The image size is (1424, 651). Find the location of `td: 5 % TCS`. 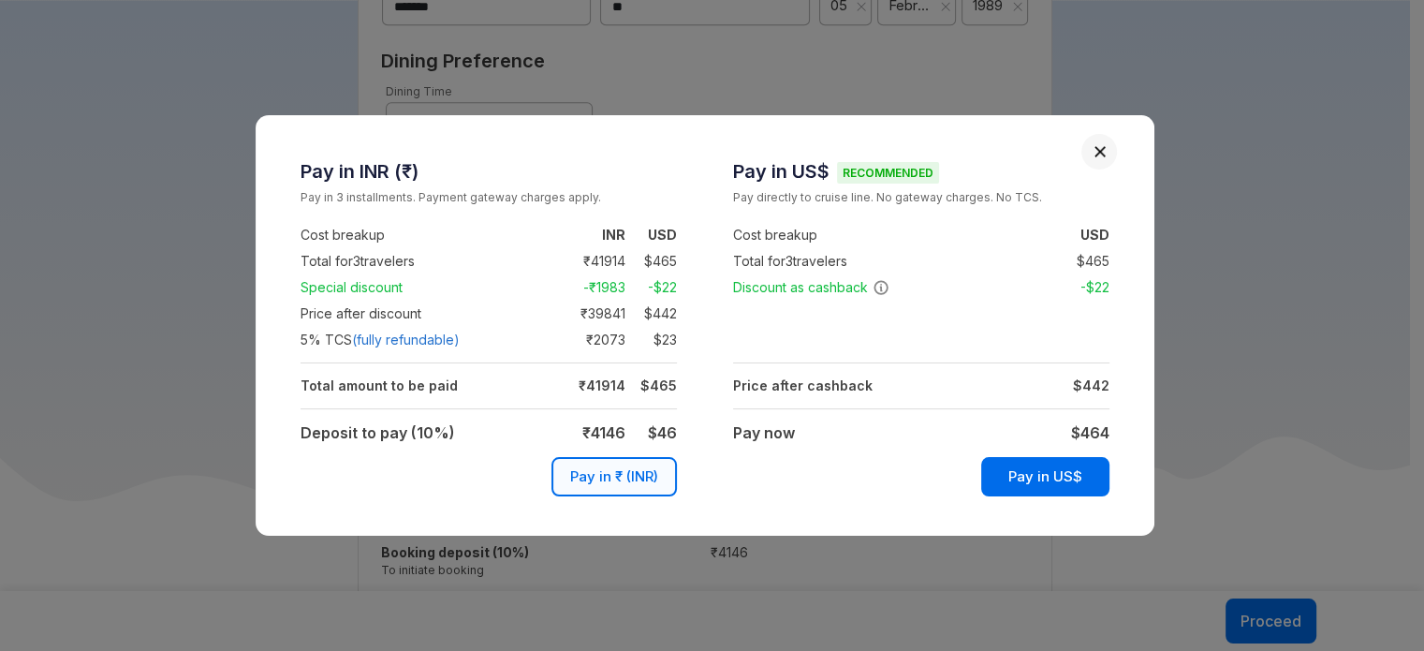

td: 5 % TCS is located at coordinates (423, 340).